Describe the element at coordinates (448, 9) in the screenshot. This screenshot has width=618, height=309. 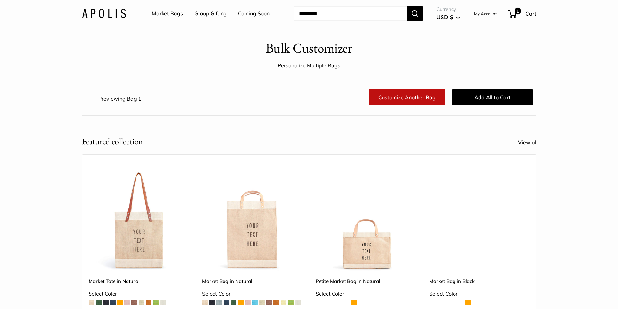
I see `span: Currency` at that location.